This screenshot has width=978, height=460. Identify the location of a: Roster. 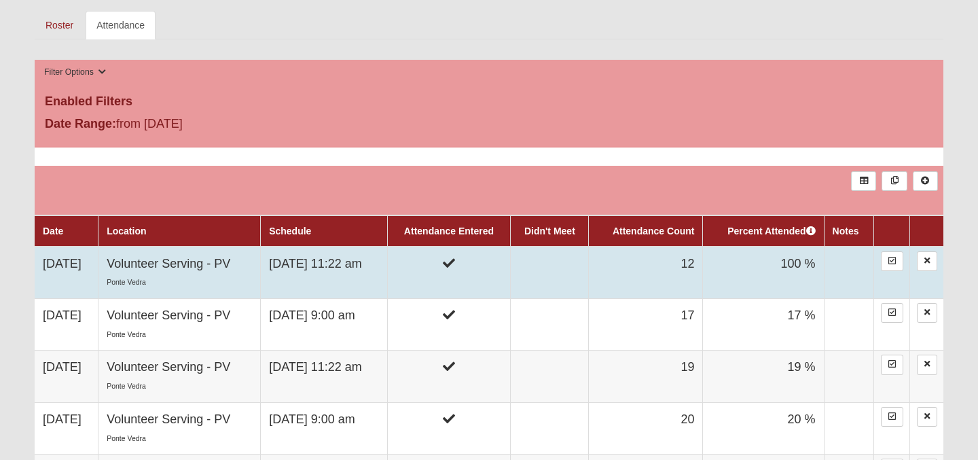
(59, 25).